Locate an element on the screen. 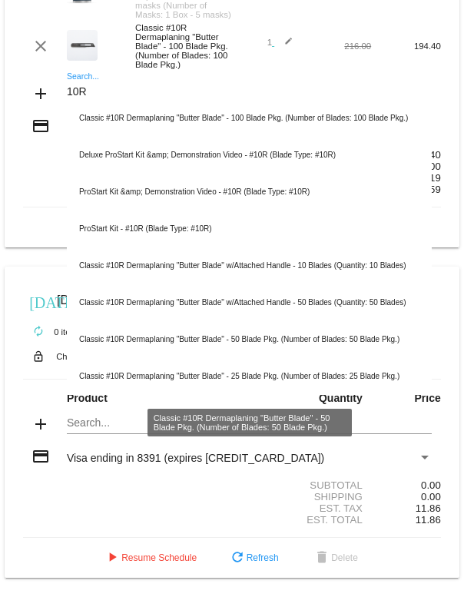  div: 0.00 is located at coordinates (406, 485).